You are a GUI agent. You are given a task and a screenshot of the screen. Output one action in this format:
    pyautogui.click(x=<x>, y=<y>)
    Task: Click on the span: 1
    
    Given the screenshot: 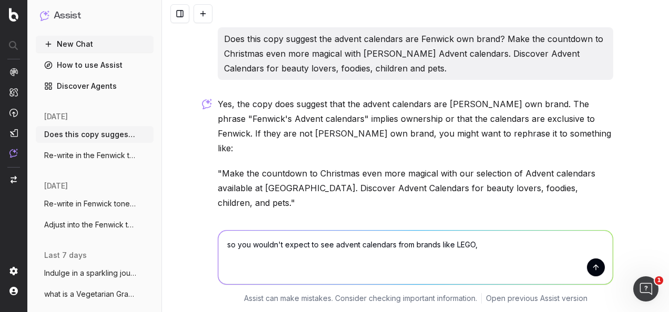 What is the action you would take?
    pyautogui.click(x=659, y=281)
    